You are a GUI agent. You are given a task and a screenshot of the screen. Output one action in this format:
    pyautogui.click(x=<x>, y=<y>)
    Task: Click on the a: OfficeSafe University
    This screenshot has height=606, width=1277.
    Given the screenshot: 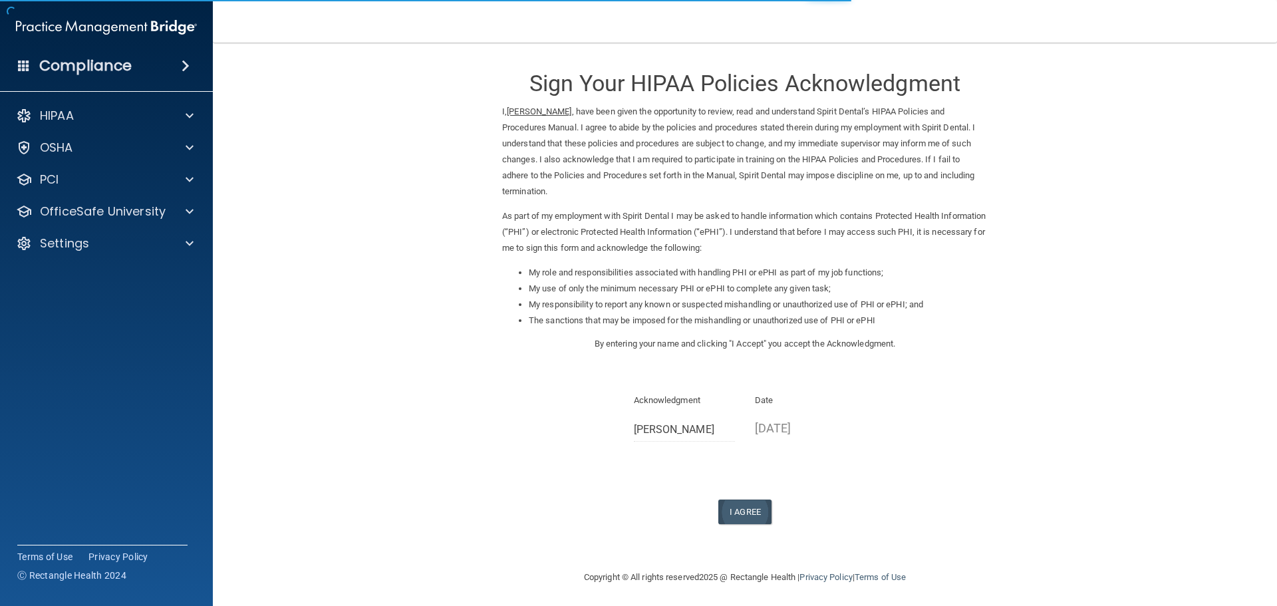 What is the action you would take?
    pyautogui.click(x=104, y=212)
    